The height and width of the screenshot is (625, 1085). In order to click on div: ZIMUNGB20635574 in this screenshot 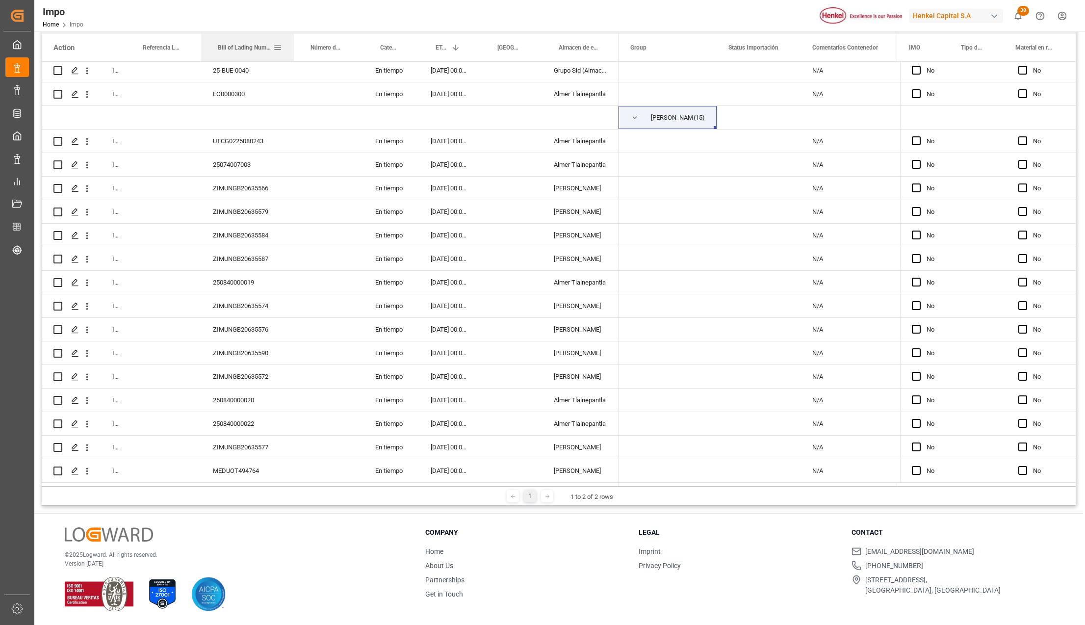, I will do `click(247, 306)`.